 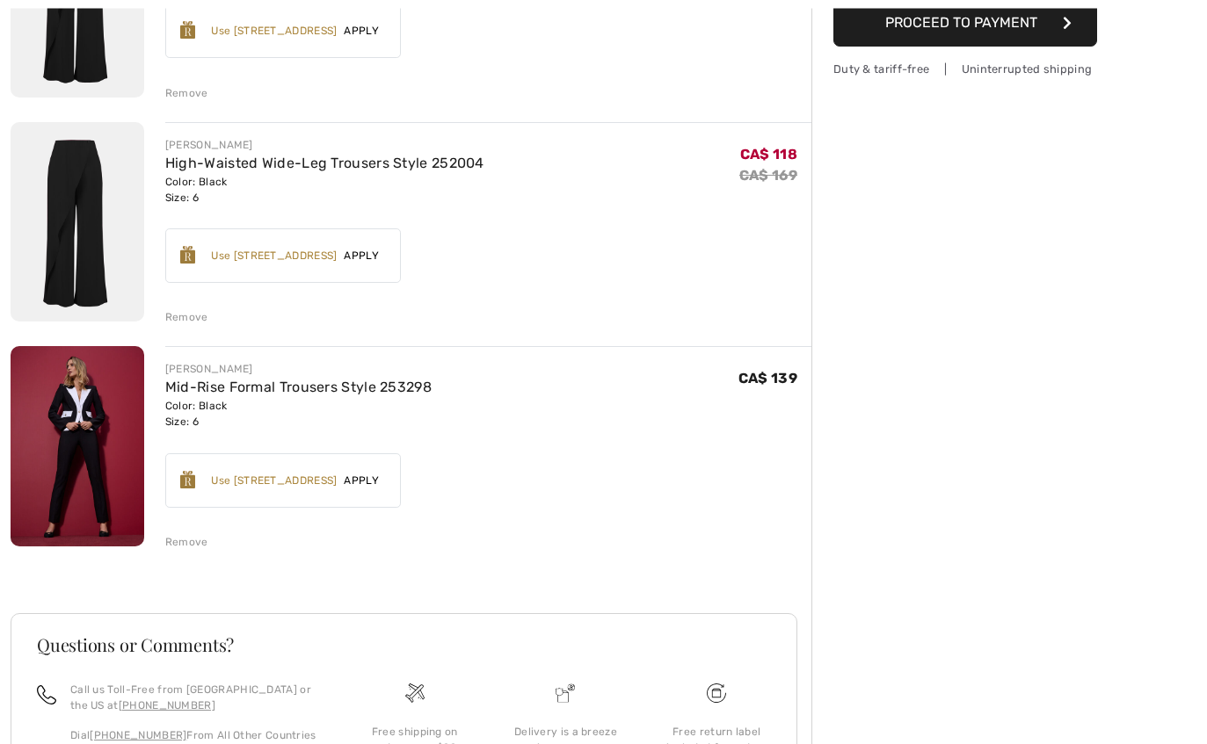 I want to click on img: Delivery is a breeze since we pay the duties!, so click(x=565, y=694).